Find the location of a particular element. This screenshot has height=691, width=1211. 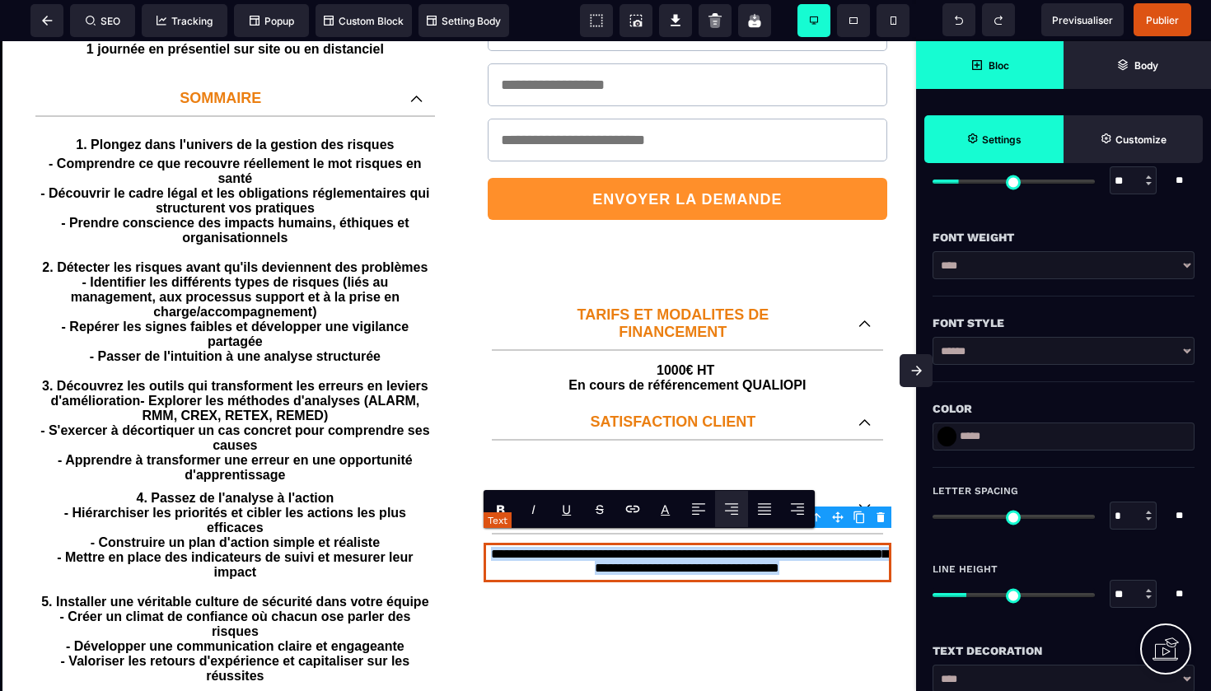

b: 3. Découvrez les outils qui transforment les erreurs en leviers d'amélioration is located at coordinates (236, 352).